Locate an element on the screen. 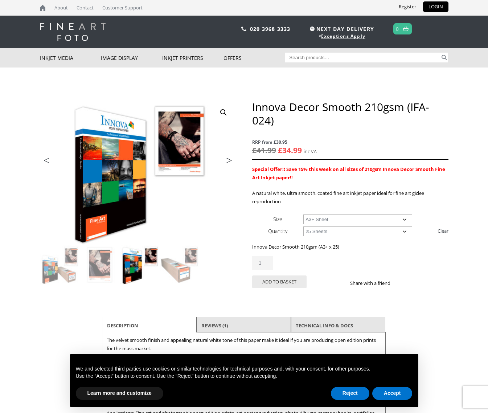 This screenshot has height=413, width=488. p: Use the “Accept” button to consent. Use the “Reject” button to continue without accepting. is located at coordinates (244, 376).